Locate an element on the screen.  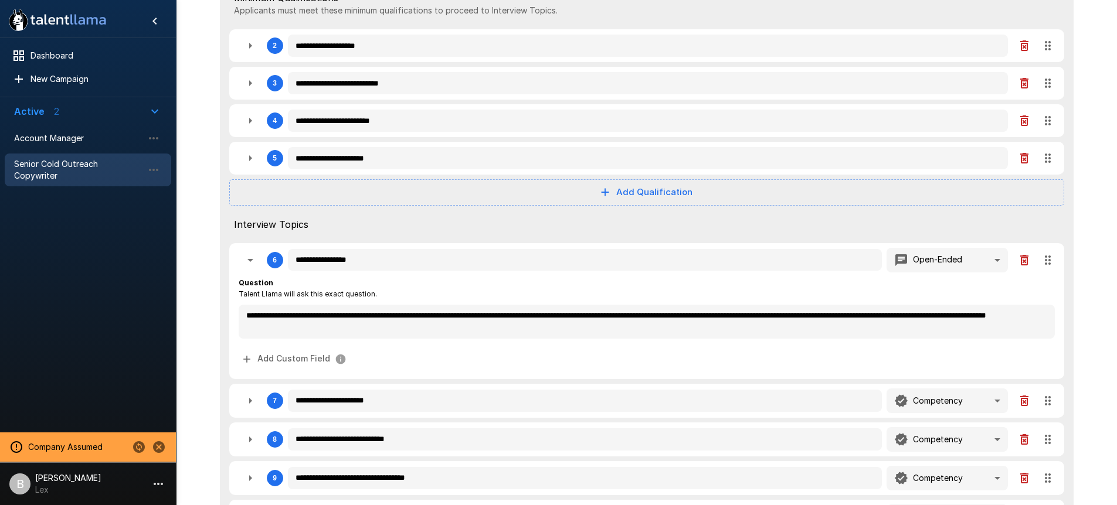
button: Add Qualification is located at coordinates (647, 192).